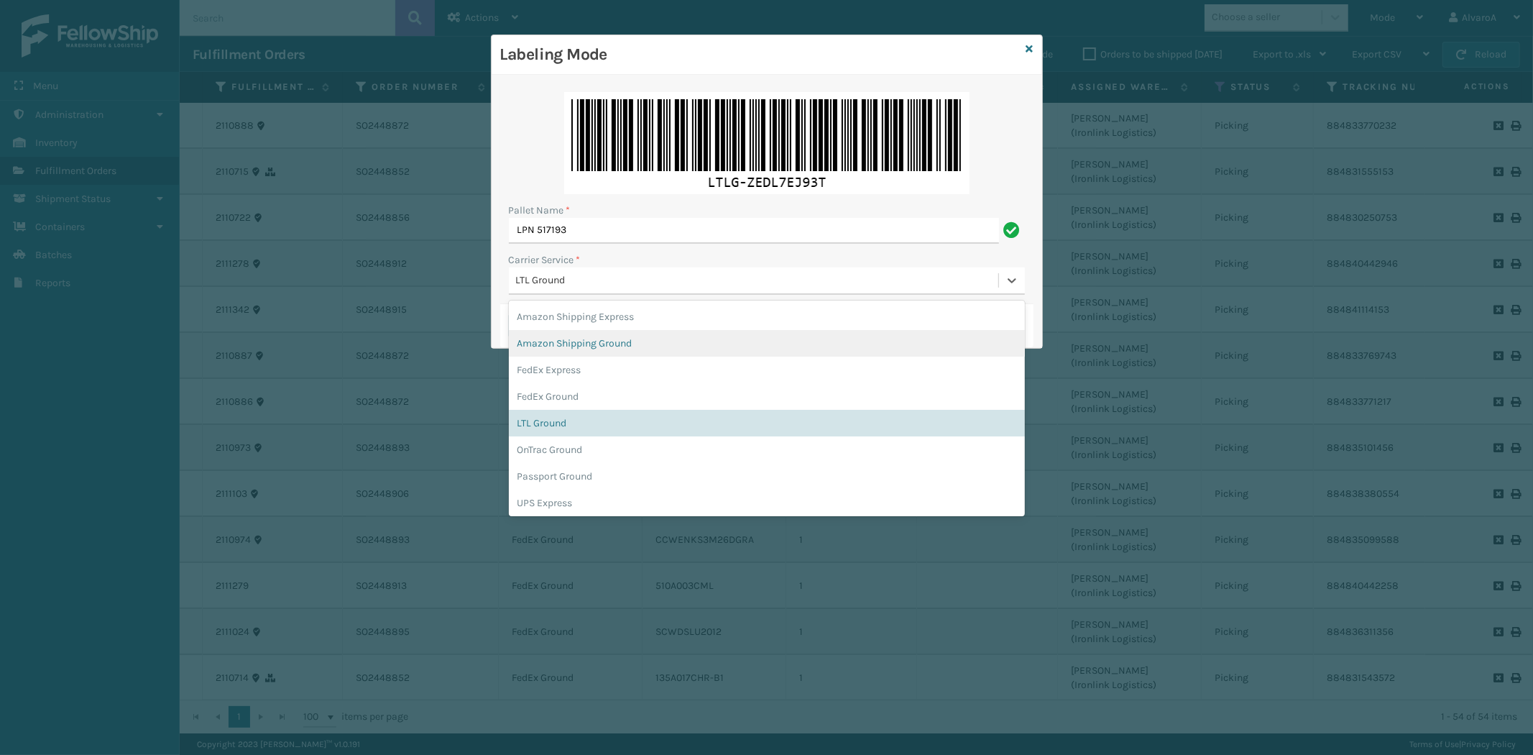 This screenshot has width=1533, height=755. What do you see at coordinates (767, 143) in the screenshot?
I see `img: mkAAAAASUVORK5CYII=` at bounding box center [767, 143].